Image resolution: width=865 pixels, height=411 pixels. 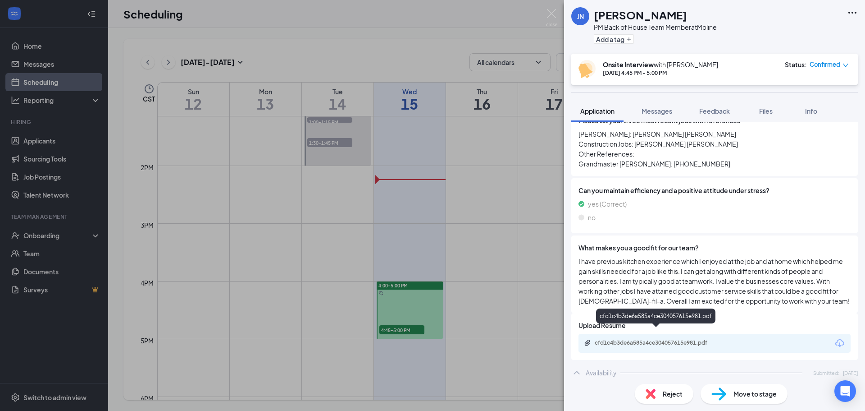 What do you see at coordinates (608, 204) in the screenshot?
I see `span: yes (Correct)` at bounding box center [608, 204].